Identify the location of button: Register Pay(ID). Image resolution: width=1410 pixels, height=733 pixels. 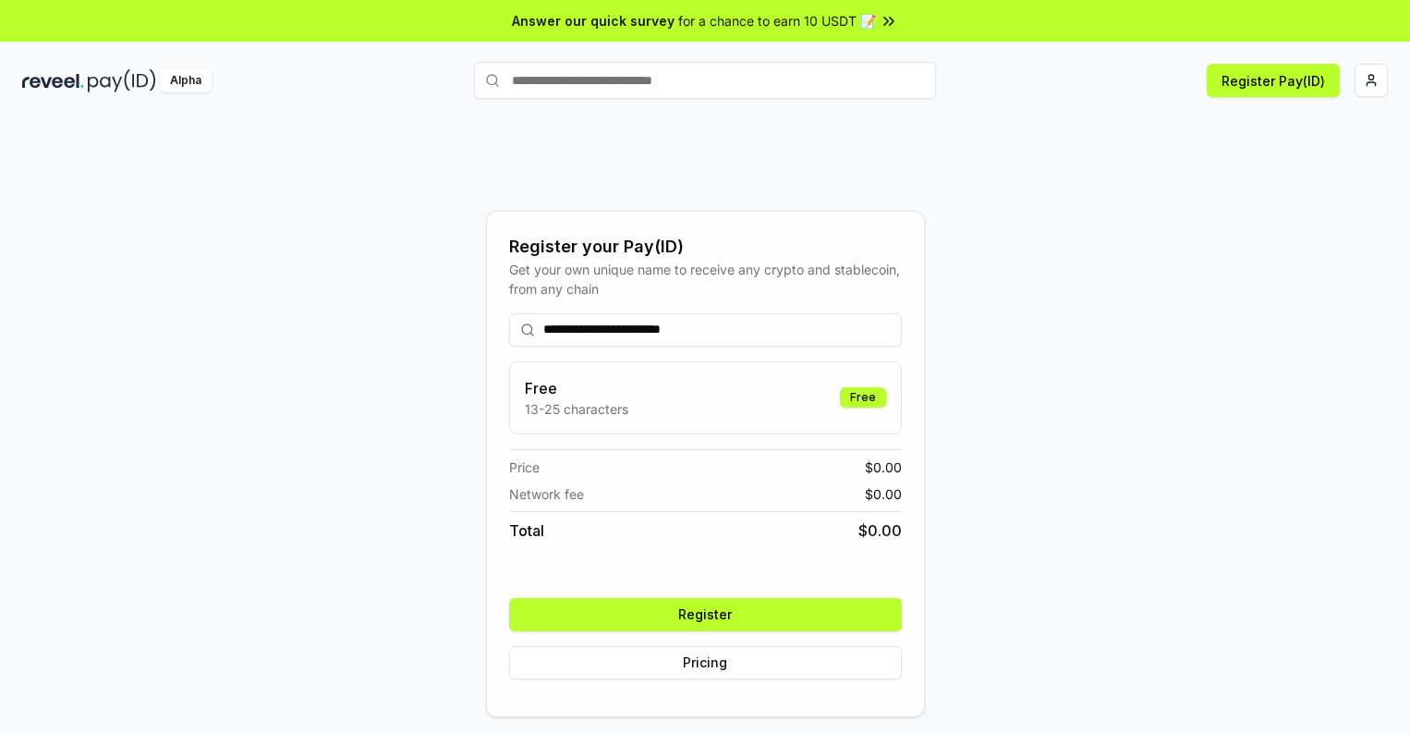
(1274, 80).